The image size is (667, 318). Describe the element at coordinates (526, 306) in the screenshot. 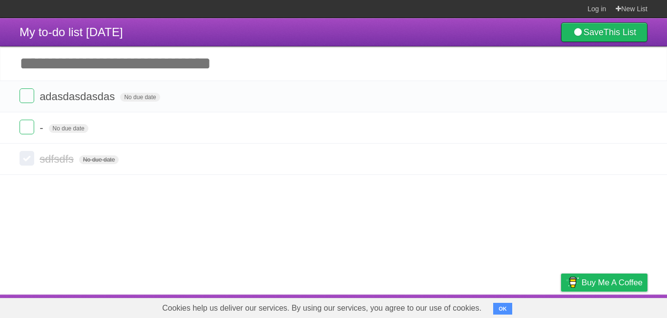

I see `a: Terms` at that location.